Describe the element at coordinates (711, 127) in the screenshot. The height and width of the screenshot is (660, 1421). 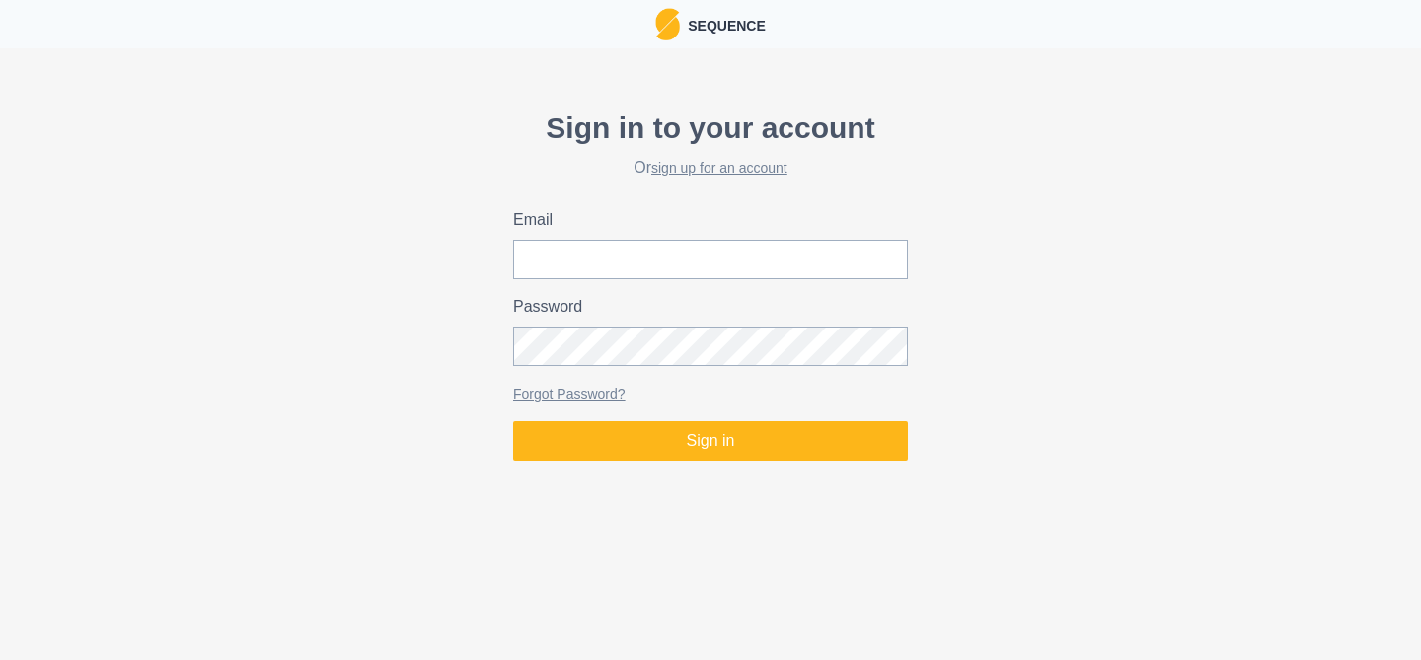
I see `p: Sign in to your account` at that location.